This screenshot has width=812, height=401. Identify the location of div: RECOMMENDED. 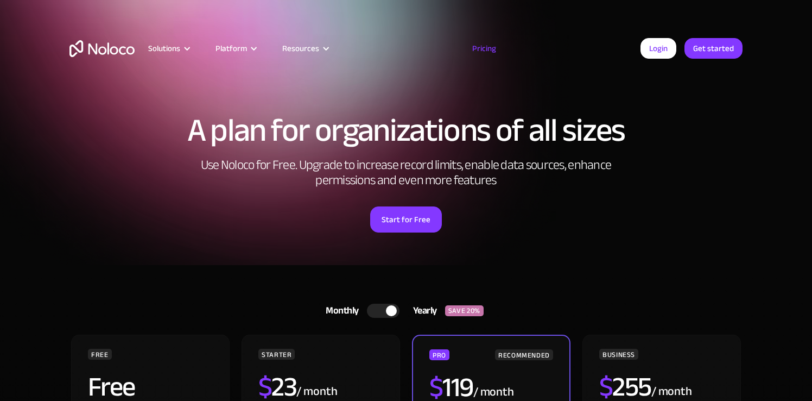
(524, 355).